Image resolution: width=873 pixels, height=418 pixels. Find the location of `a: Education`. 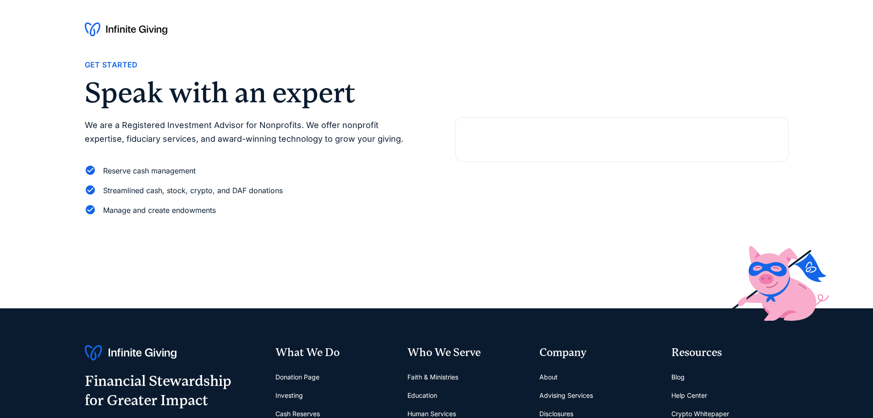

a: Education is located at coordinates (422, 395).